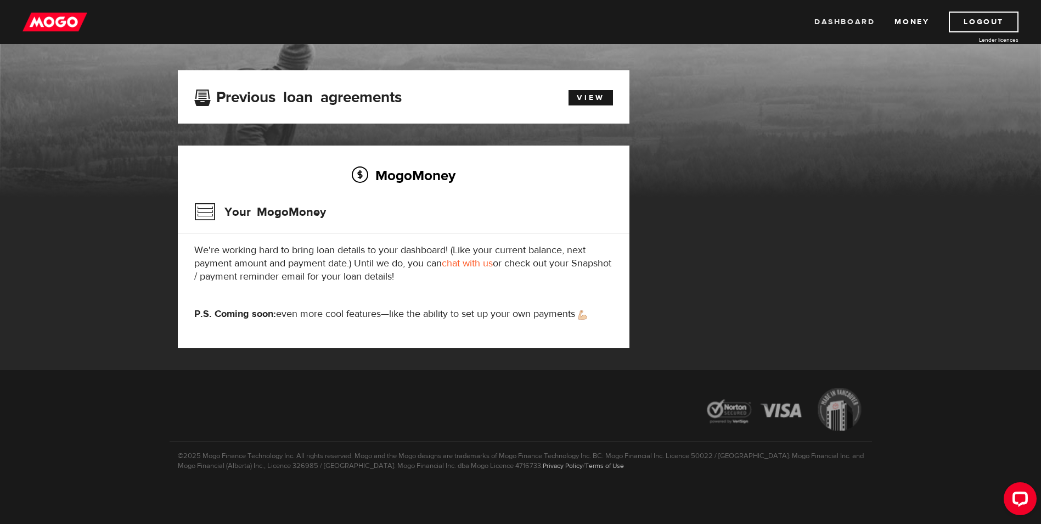 This screenshot has height=524, width=1041. I want to click on p: even more cool features—like the ability to set up your own payments, so click(403, 314).